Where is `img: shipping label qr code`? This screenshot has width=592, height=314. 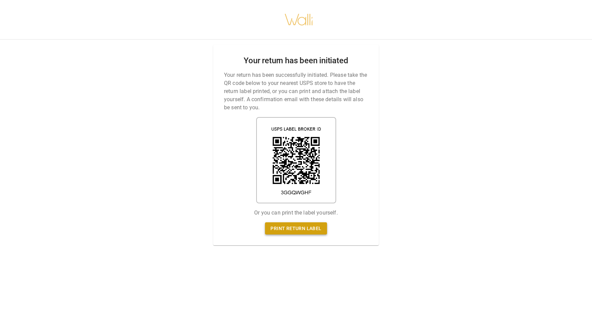 img: shipping label qr code is located at coordinates (296, 160).